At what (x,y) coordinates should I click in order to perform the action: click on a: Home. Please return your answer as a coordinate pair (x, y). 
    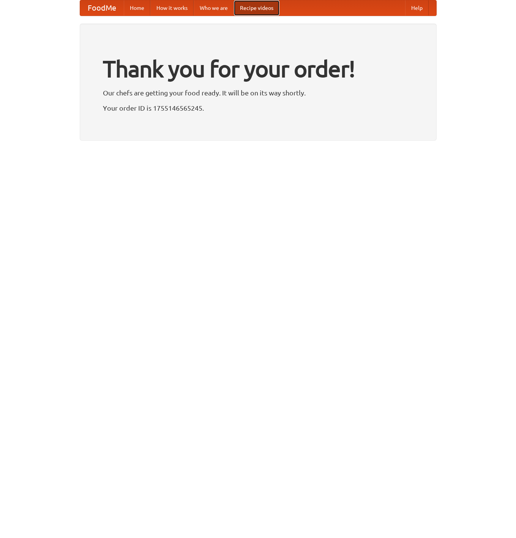
    Looking at the image, I should click on (137, 8).